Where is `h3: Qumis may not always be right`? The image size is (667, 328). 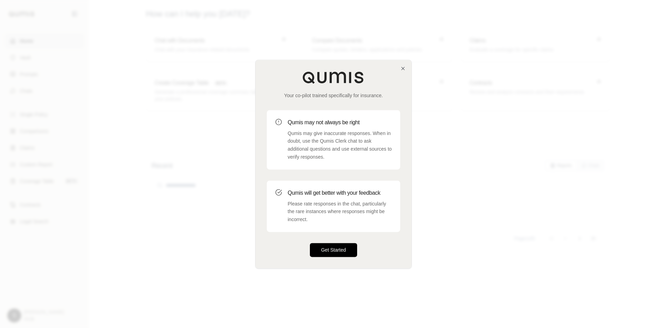
h3: Qumis may not always be right is located at coordinates (340, 123).